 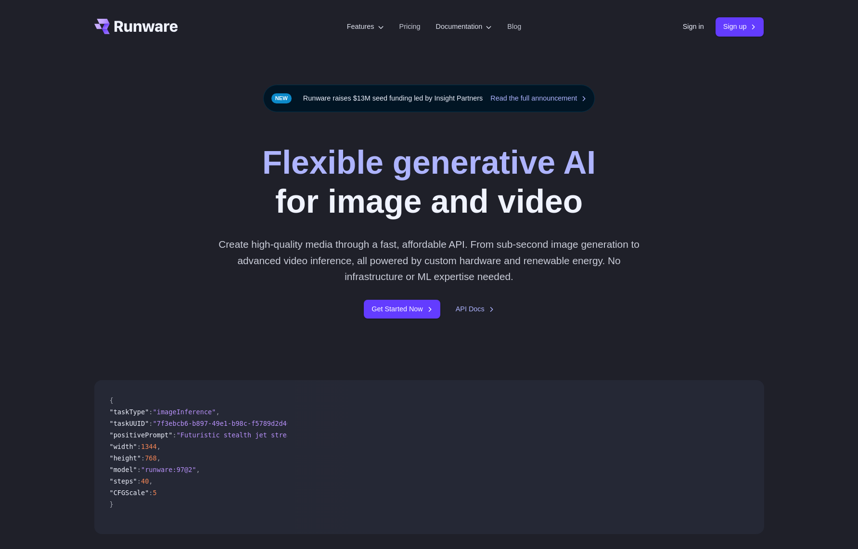 I want to click on a: Get Started Now, so click(x=402, y=309).